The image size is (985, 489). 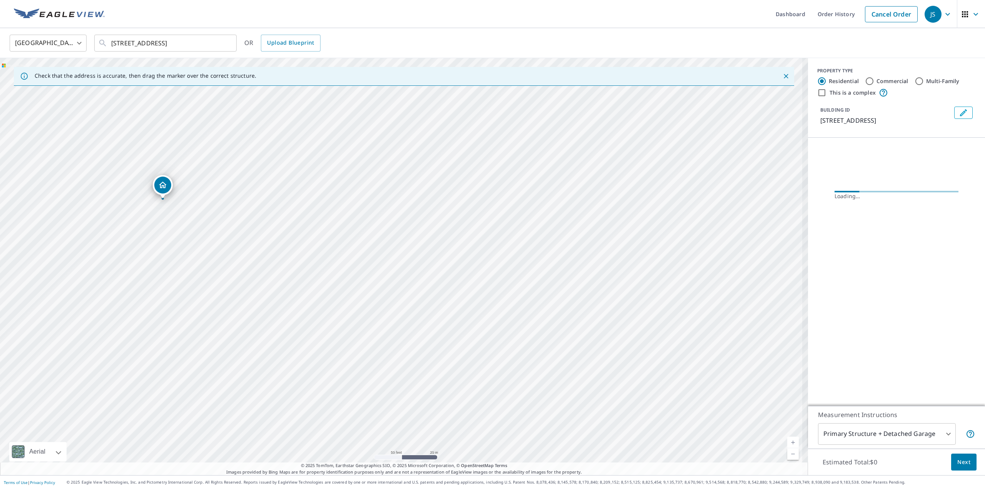 I want to click on a: Current Level 19, Zoom Out, so click(x=793, y=454).